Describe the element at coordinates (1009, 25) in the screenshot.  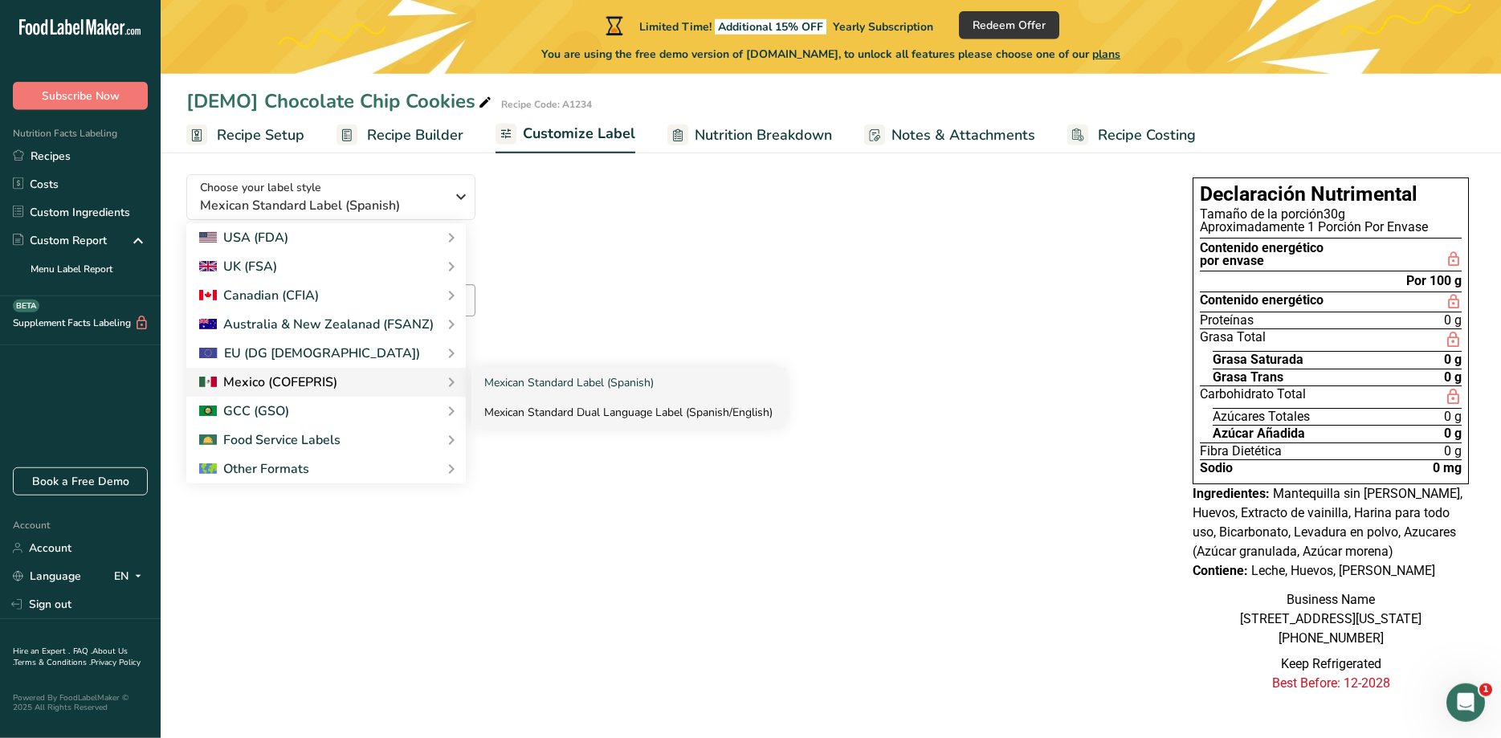
I see `button: Redeem Offer` at that location.